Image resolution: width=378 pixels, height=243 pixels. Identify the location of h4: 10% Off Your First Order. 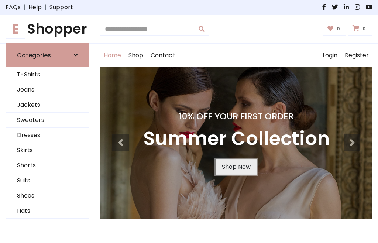
(236, 116).